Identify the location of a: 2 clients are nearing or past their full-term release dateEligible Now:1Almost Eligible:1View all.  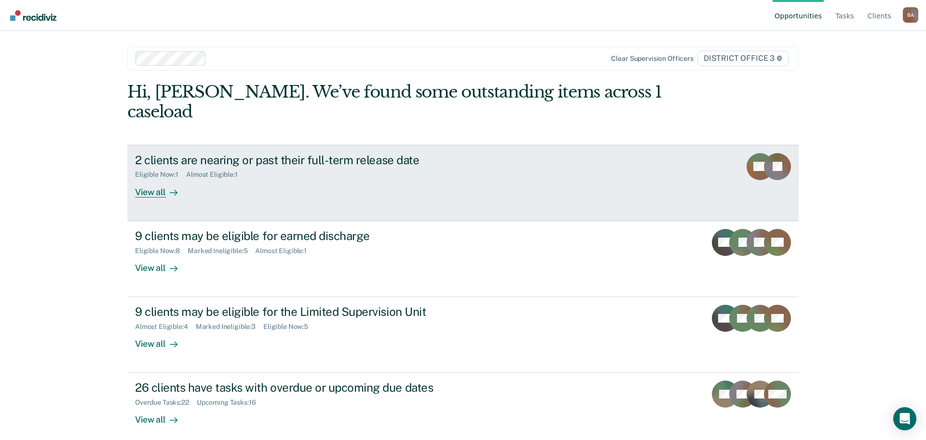
(463, 183).